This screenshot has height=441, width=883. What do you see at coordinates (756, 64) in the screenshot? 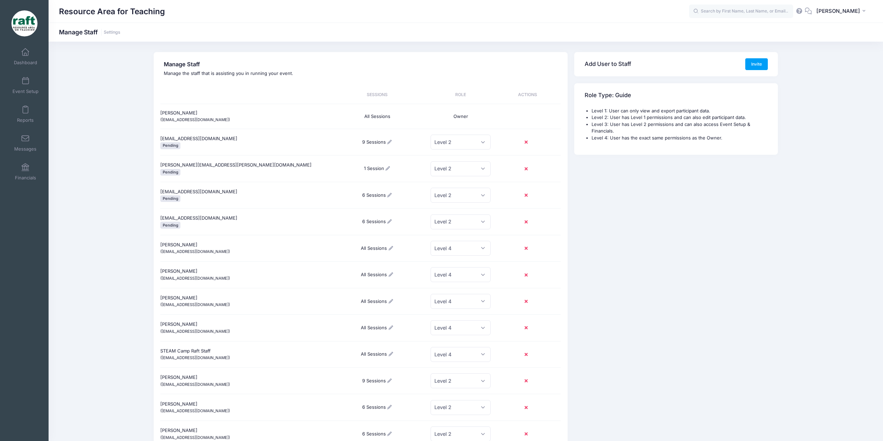
I see `button: Invite` at bounding box center [756, 64].